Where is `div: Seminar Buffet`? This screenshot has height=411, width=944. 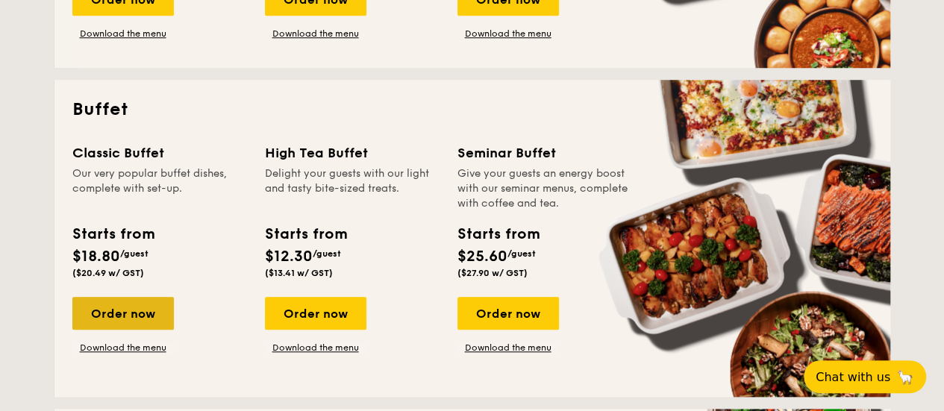
div: Seminar Buffet is located at coordinates (545, 153).